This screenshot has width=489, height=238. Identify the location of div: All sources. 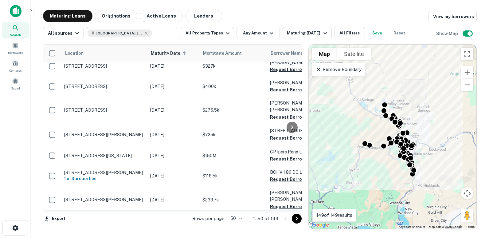
(64, 33).